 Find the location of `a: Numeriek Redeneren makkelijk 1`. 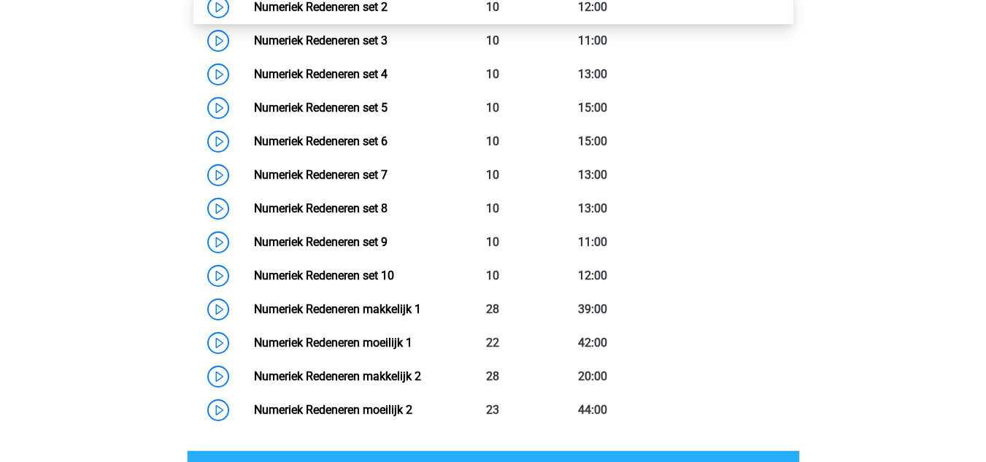

a: Numeriek Redeneren makkelijk 1 is located at coordinates (337, 309).